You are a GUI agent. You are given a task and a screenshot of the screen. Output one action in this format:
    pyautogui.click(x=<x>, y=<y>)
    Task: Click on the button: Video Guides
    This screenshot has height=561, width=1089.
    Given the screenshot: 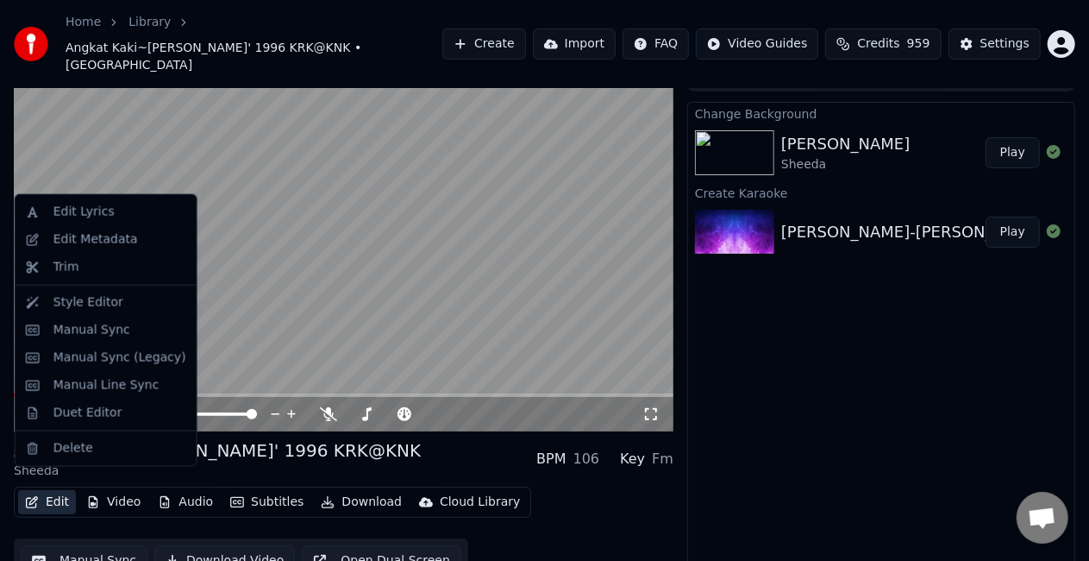 What is the action you would take?
    pyautogui.click(x=757, y=44)
    